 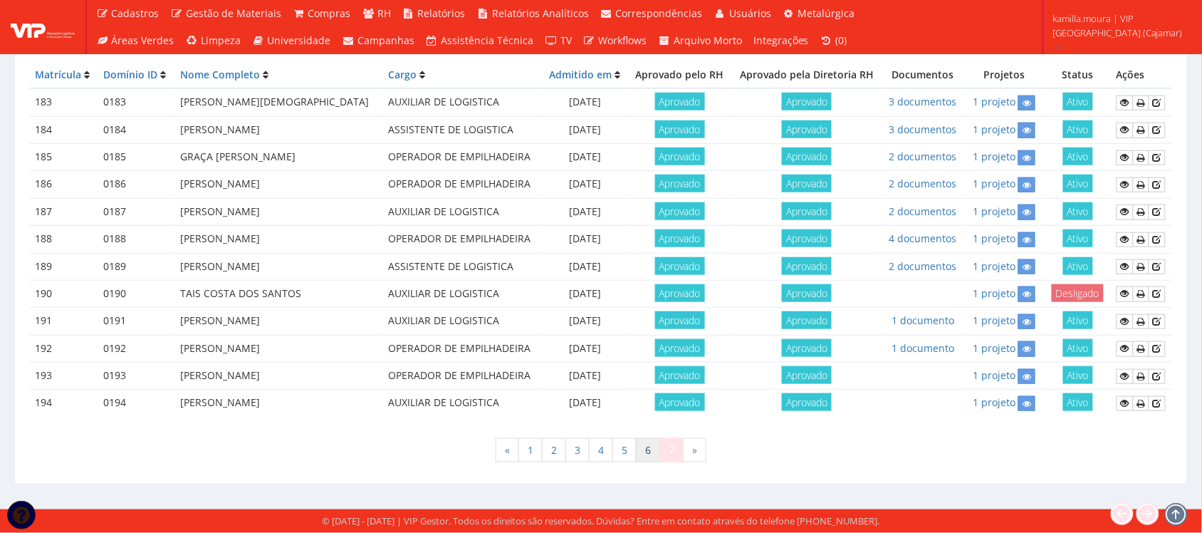 What do you see at coordinates (923, 101) in the screenshot?
I see `a: 3 documentos` at bounding box center [923, 101].